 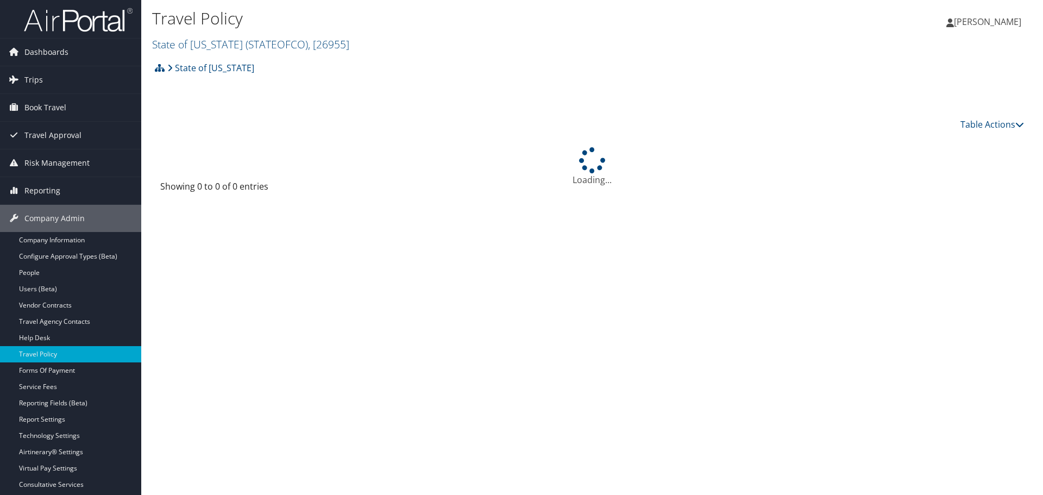 I want to click on span: Company Admin, so click(x=54, y=218).